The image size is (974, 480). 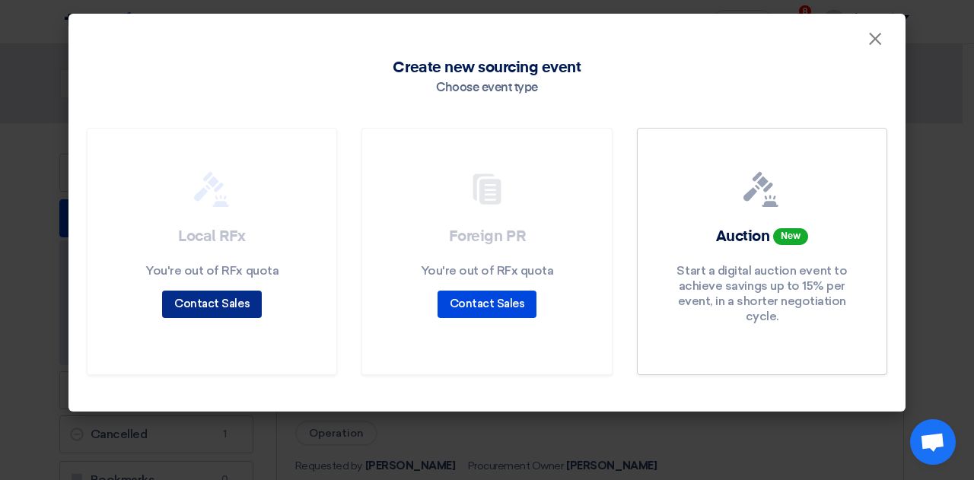 What do you see at coordinates (875, 40) in the screenshot?
I see `button: Close` at bounding box center [875, 40].